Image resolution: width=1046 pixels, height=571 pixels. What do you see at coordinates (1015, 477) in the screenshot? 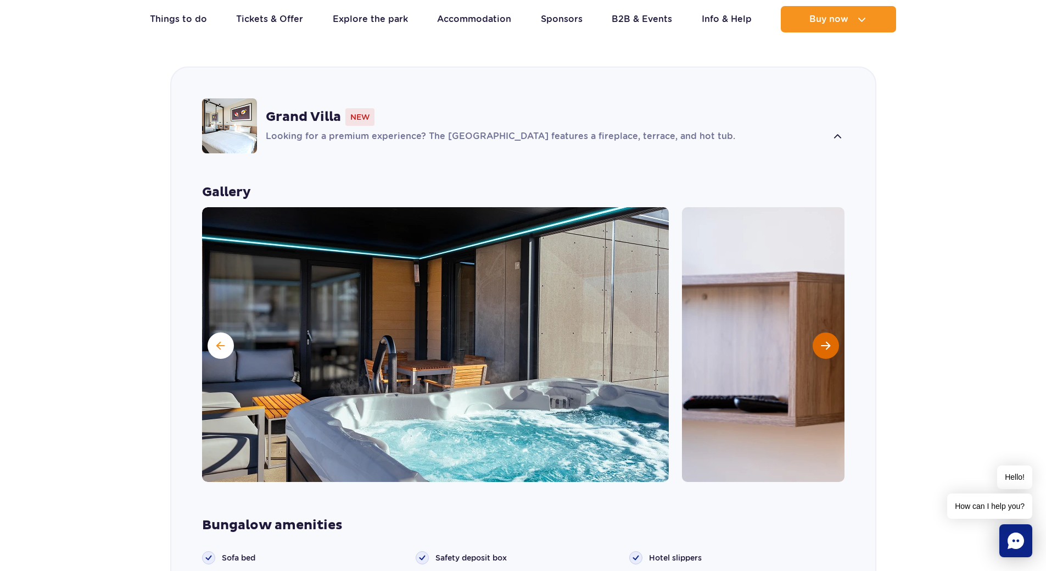
I see `span: Hello!` at bounding box center [1015, 477].